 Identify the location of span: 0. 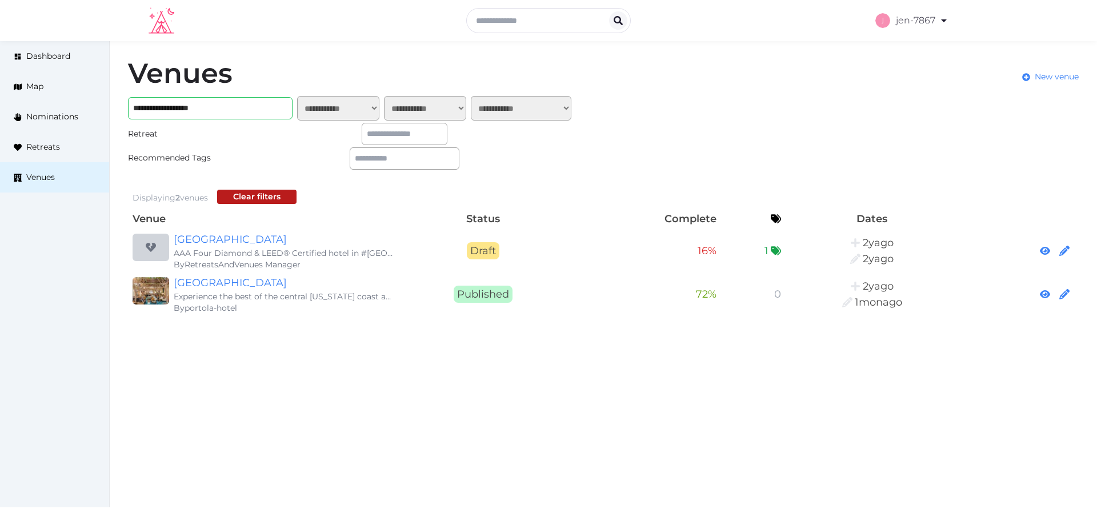
(778, 294).